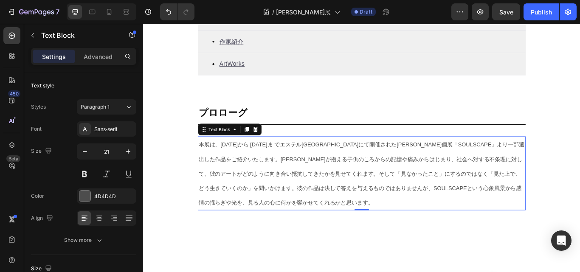 The image size is (580, 272). I want to click on div: Sans-serif, so click(114, 130).